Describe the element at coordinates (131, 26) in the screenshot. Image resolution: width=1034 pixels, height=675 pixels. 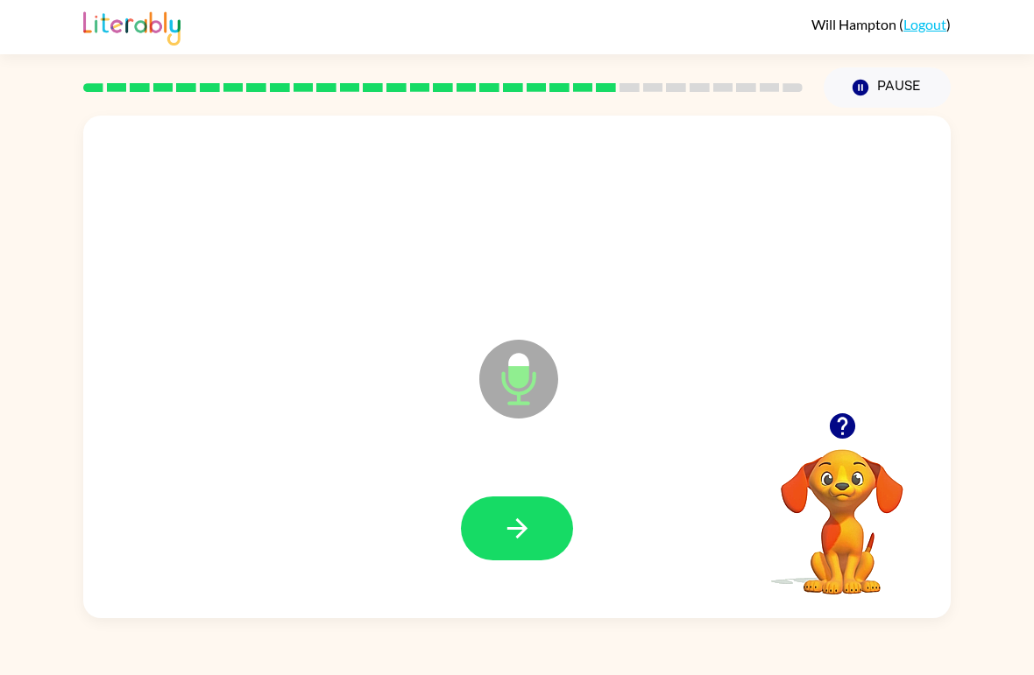
I see `img: Literably` at that location.